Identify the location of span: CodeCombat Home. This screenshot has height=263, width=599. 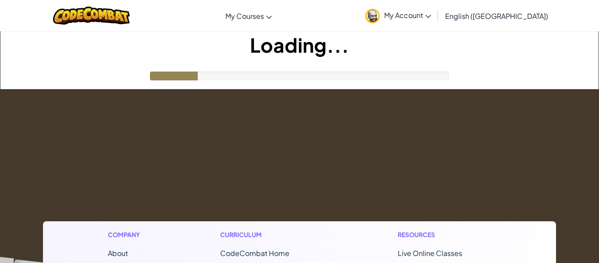
(255, 253).